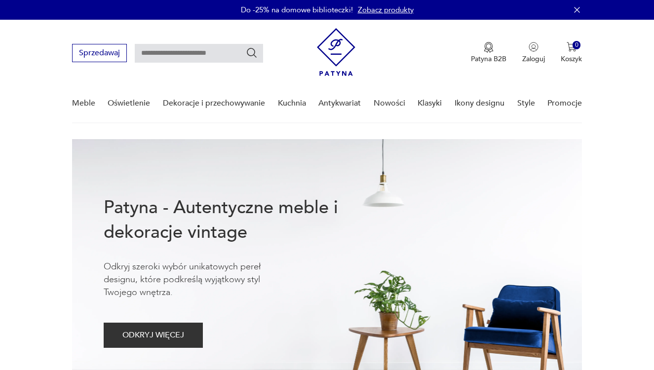  I want to click on p: Zaloguj, so click(534, 59).